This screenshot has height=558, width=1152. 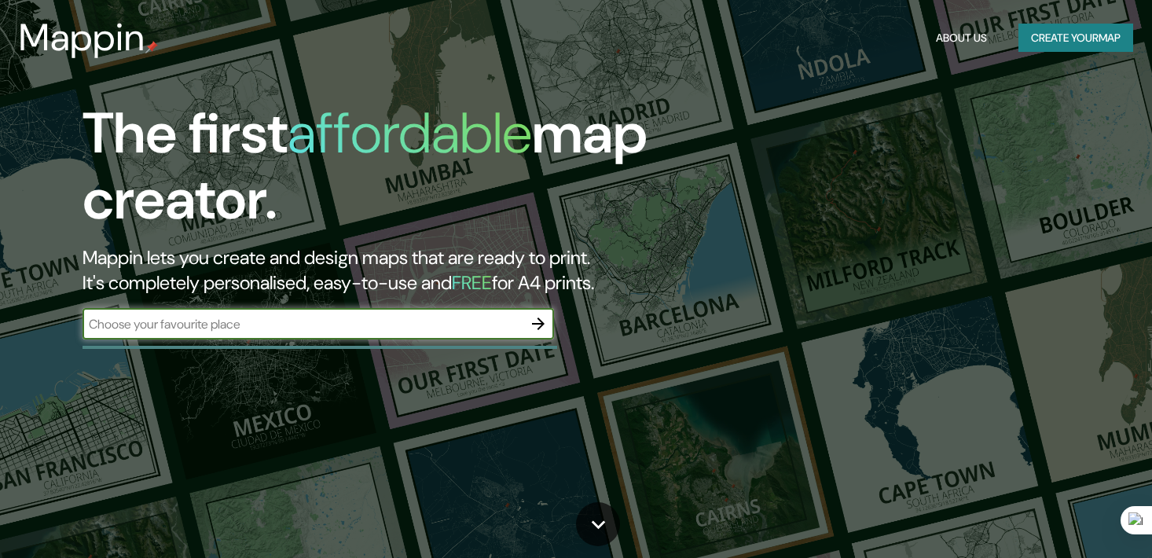 What do you see at coordinates (370, 270) in the screenshot?
I see `h2: Mappin lets you create and design maps that are ready to print. It's completely personalised, eas...` at bounding box center [370, 270].